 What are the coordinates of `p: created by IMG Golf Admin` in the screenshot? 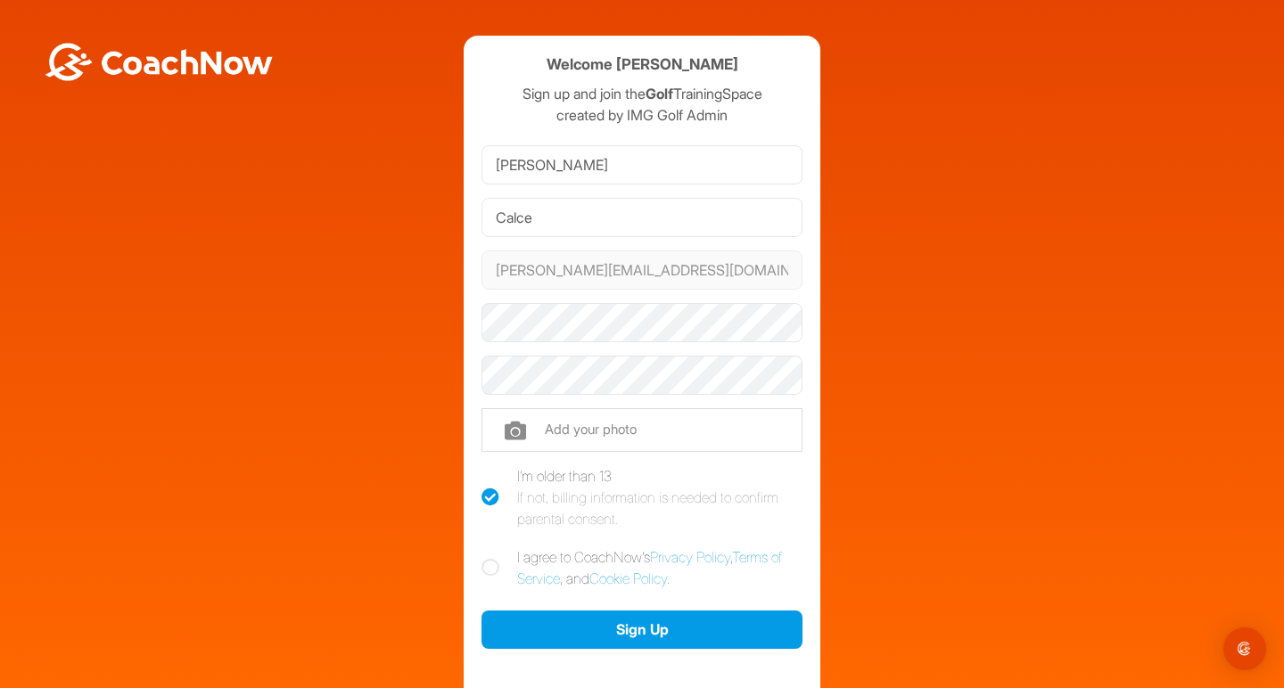 It's located at (642, 115).